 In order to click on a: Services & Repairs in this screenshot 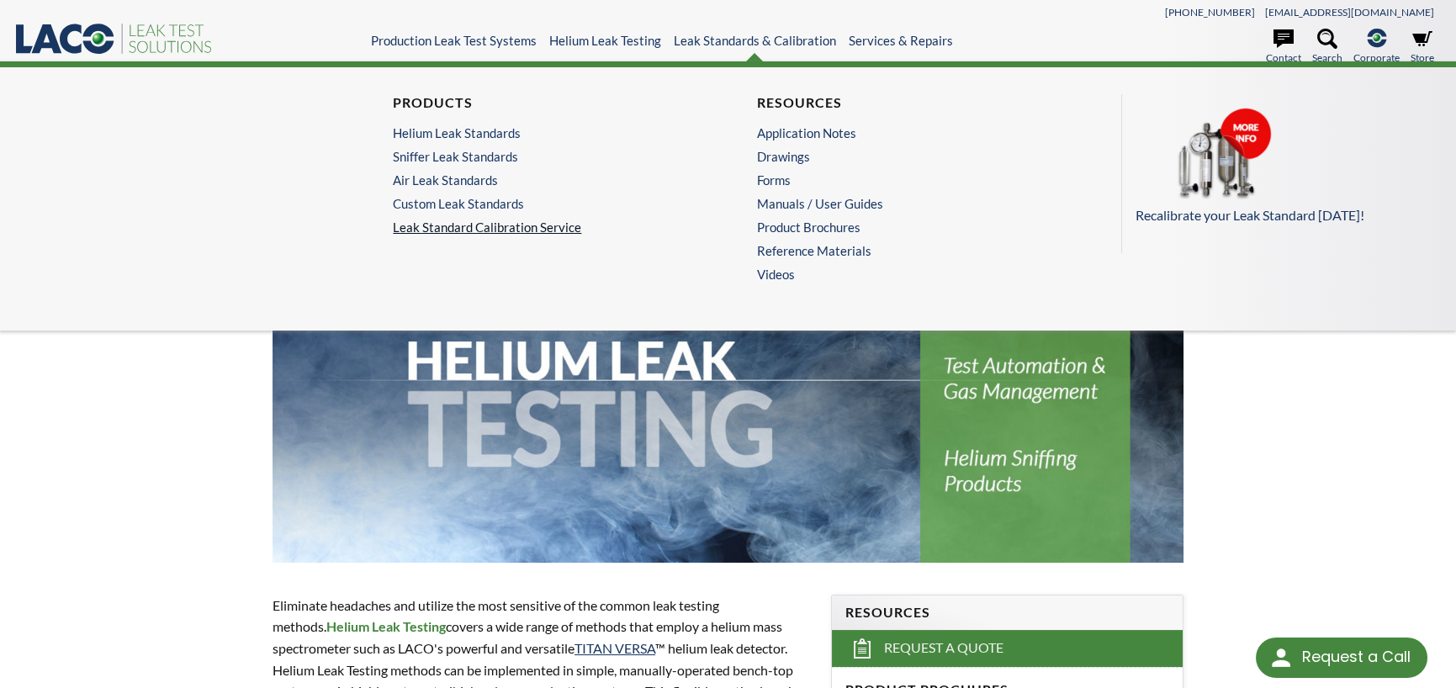, I will do `click(901, 40)`.